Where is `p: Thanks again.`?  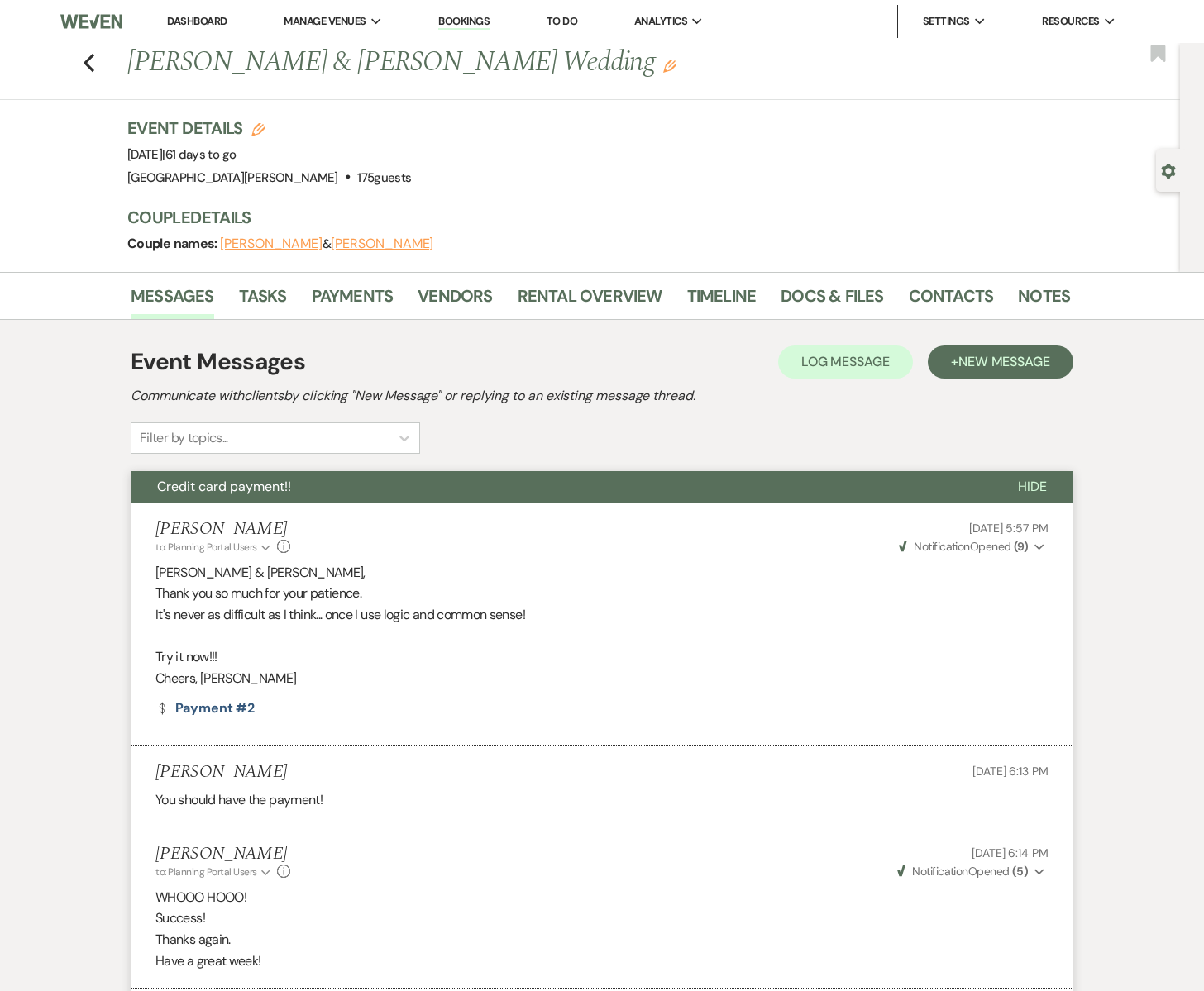
p: Thanks again. is located at coordinates (602, 940).